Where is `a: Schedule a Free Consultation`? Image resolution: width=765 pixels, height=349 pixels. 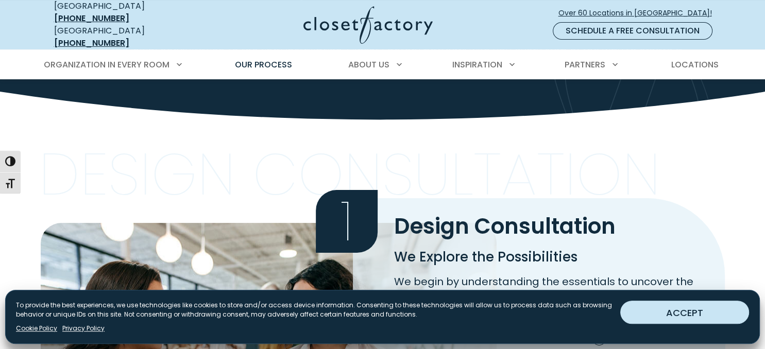
a: Schedule a Free Consultation is located at coordinates (633, 31).